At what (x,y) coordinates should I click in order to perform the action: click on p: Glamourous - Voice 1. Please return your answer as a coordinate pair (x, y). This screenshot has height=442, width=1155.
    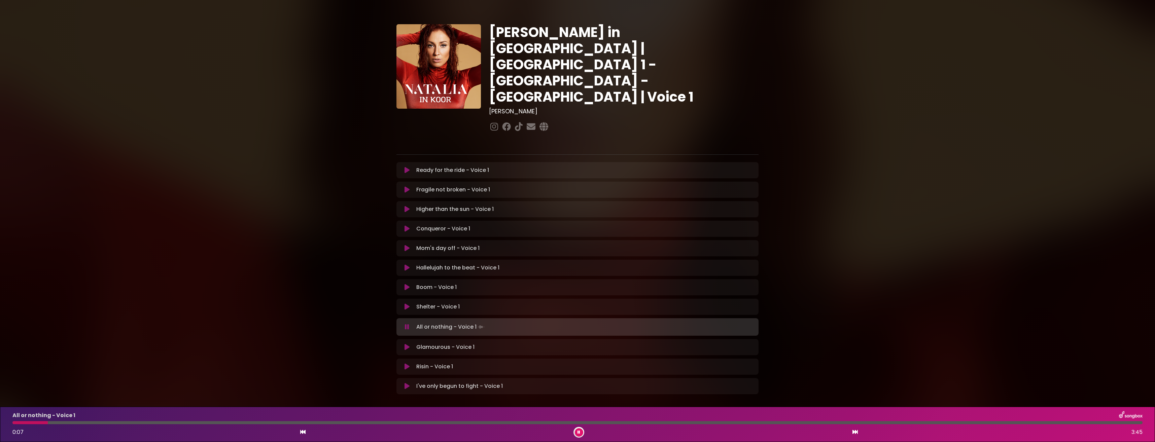
    Looking at the image, I should click on (445, 347).